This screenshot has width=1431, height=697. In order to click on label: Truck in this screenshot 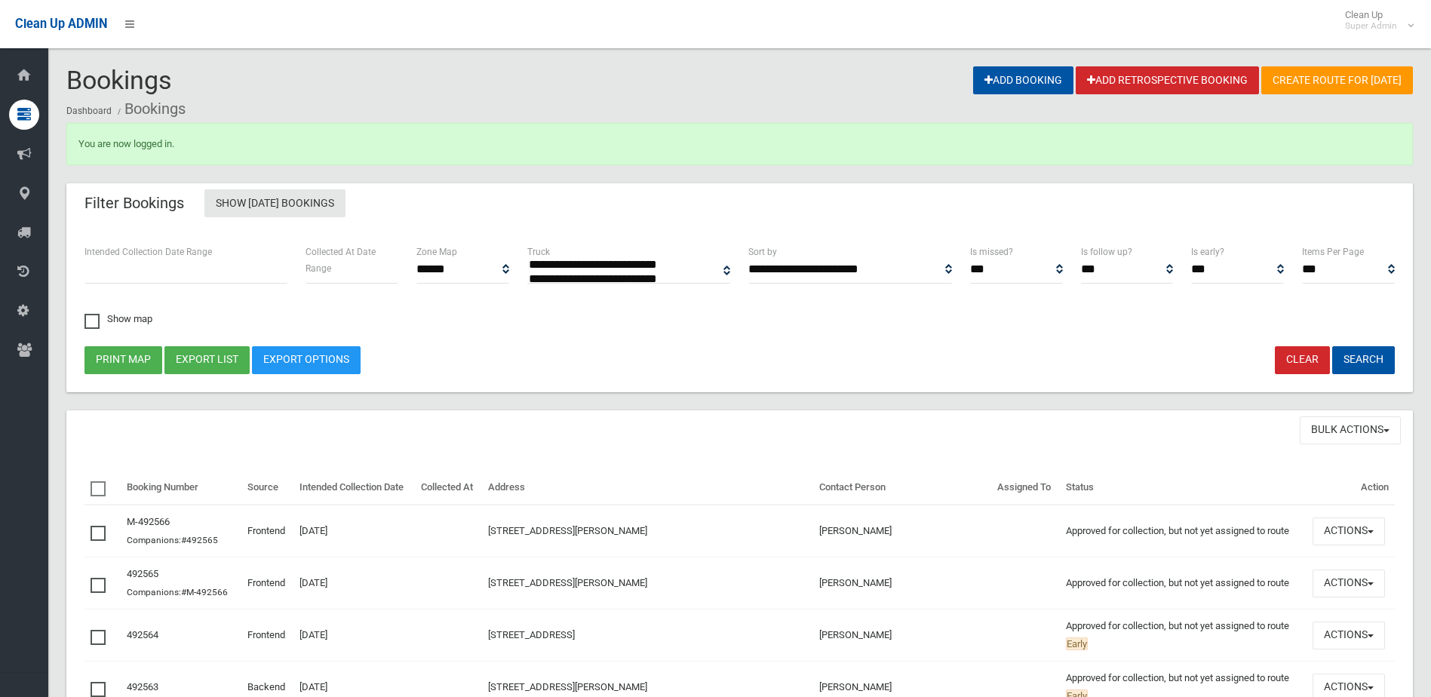, I will do `click(539, 252)`.